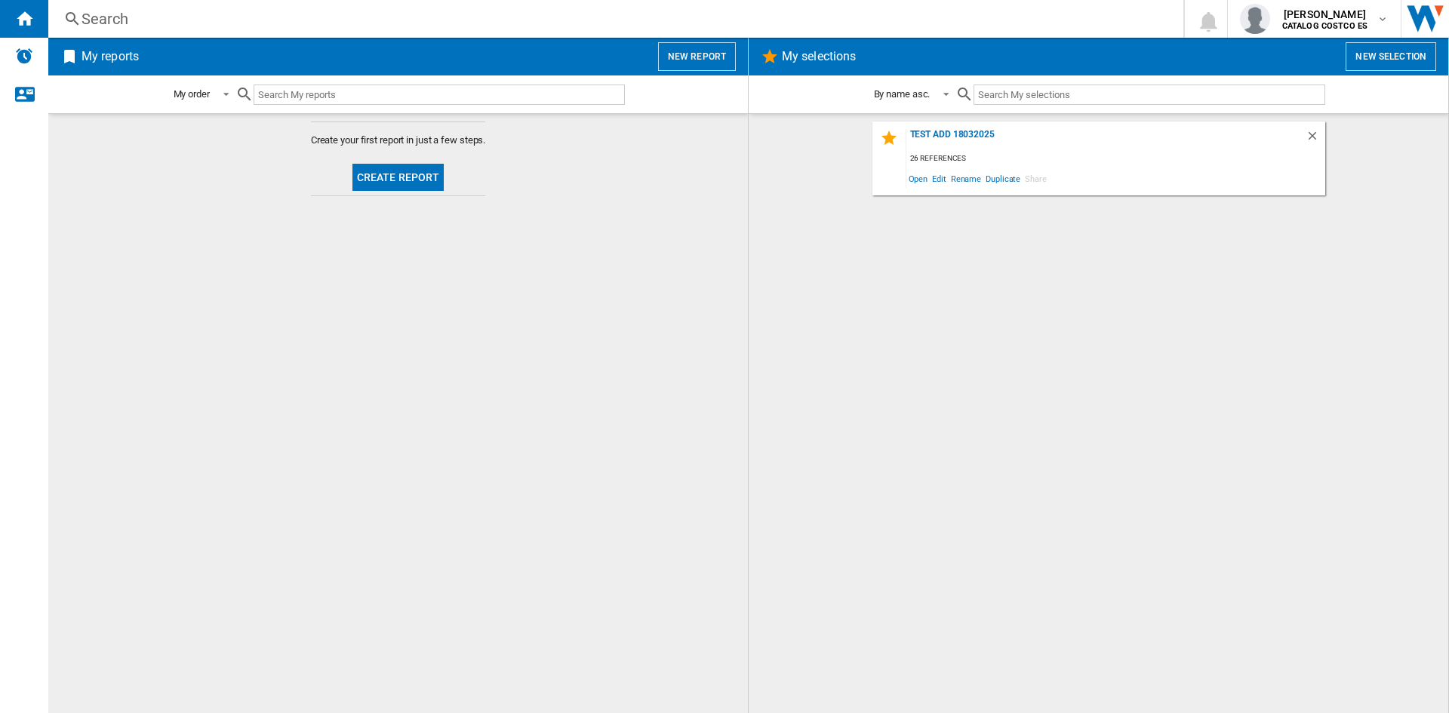  Describe the element at coordinates (966, 178) in the screenshot. I see `span: Rename` at that location.